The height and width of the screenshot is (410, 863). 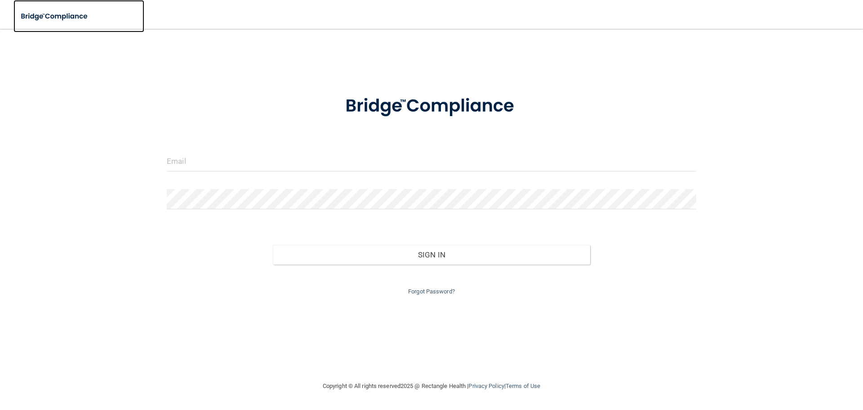 What do you see at coordinates (432, 254) in the screenshot?
I see `button: Sign In` at bounding box center [432, 254].